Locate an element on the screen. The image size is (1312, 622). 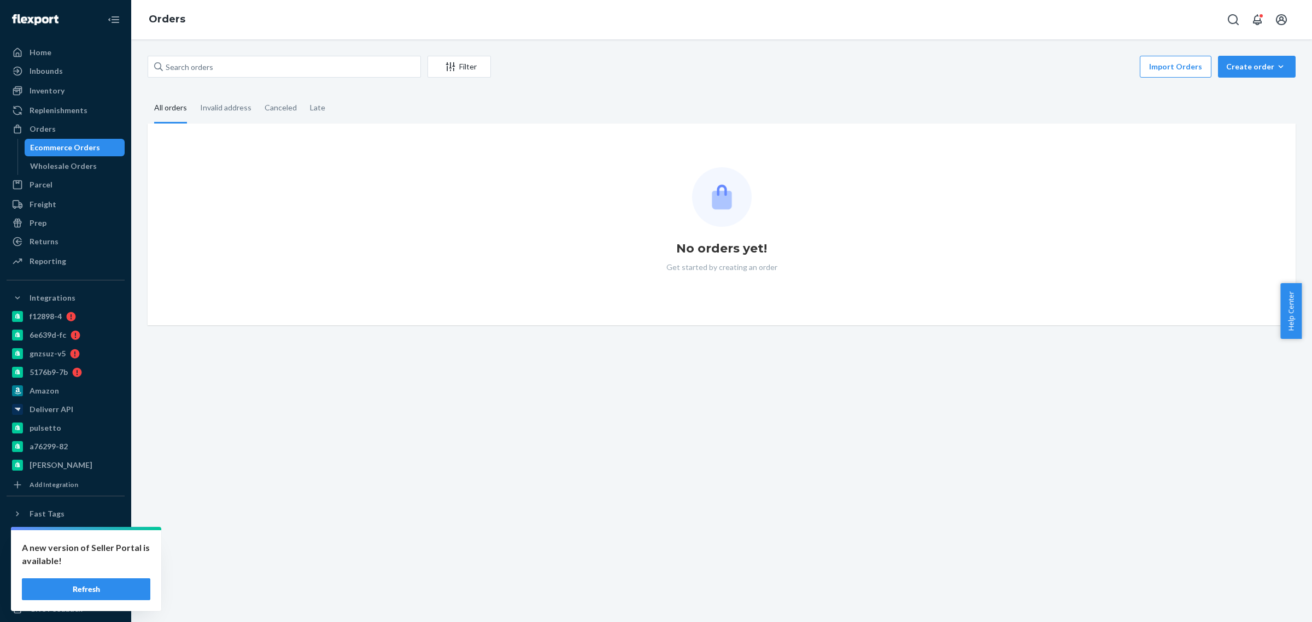
button: Open account menu is located at coordinates (1282, 20).